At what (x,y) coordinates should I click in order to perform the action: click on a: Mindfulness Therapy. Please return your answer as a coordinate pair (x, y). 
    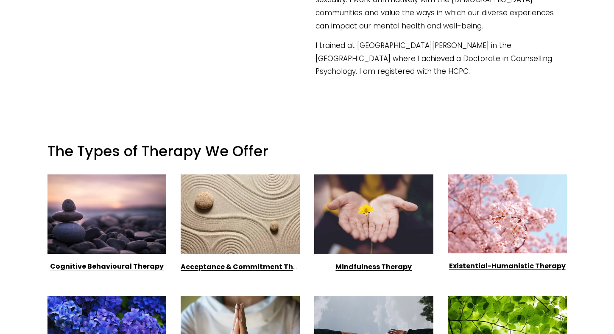
    Looking at the image, I should click on (374, 266).